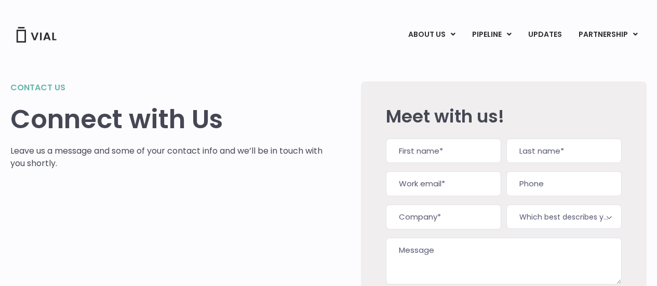  I want to click on h2: Meet with us!, so click(504, 116).